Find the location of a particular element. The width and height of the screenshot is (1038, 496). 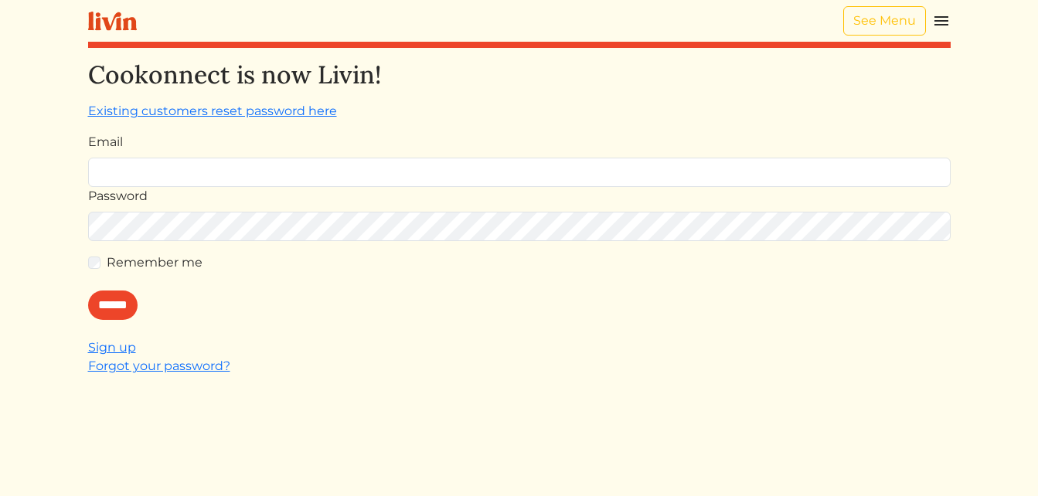

label: Remember me is located at coordinates (155, 263).